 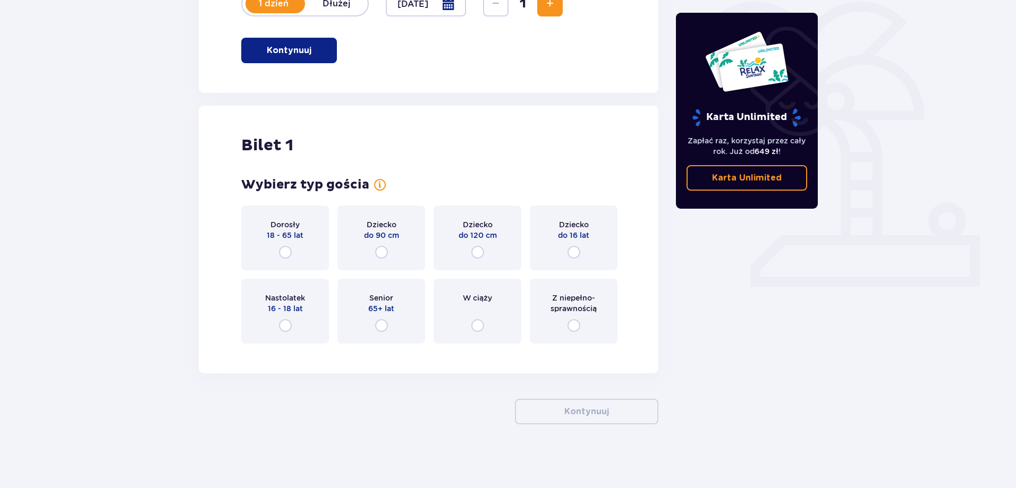 What do you see at coordinates (285, 235) in the screenshot?
I see `p: 18 - 65 lat` at bounding box center [285, 235].